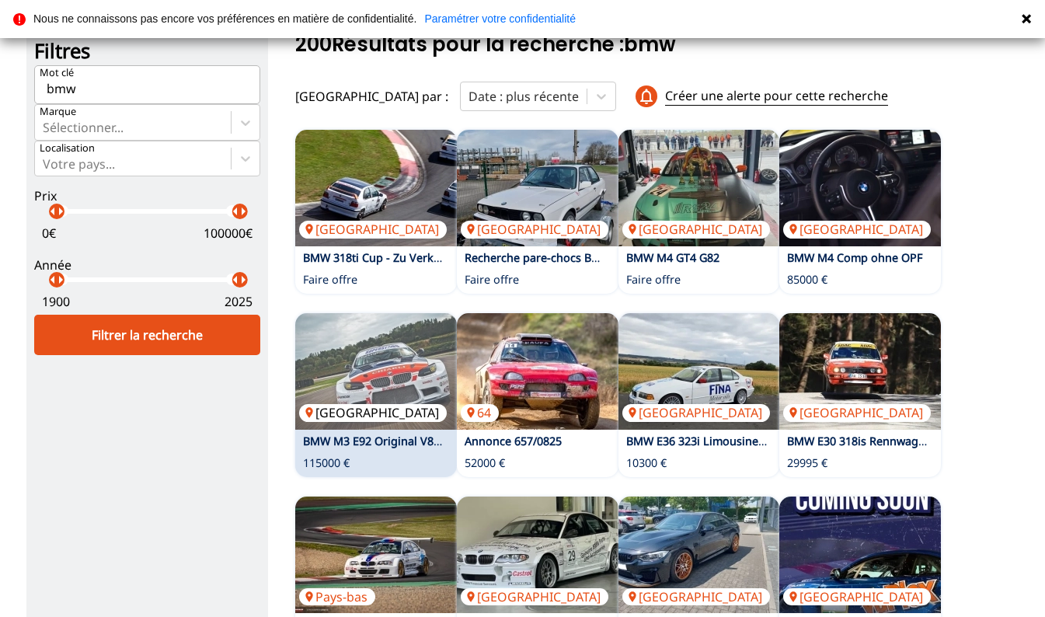  Describe the element at coordinates (513, 441) in the screenshot. I see `a: Annonce 657/0825` at that location.